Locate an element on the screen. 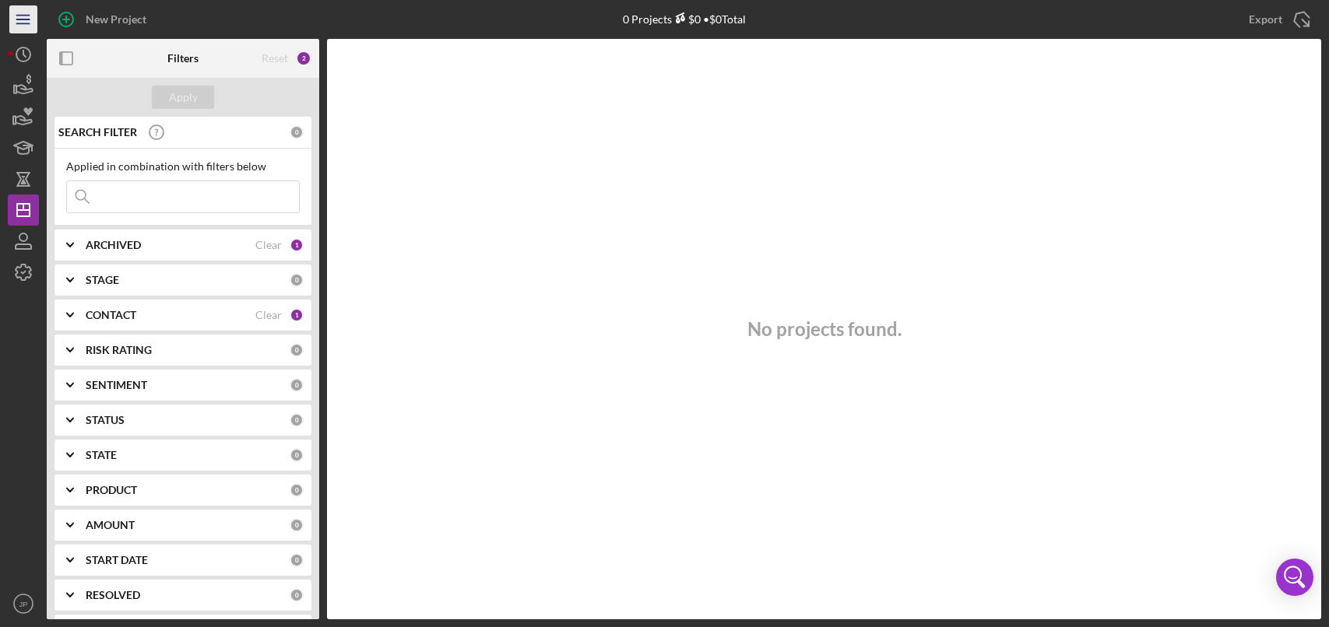  b: RESOLVED is located at coordinates (113, 595).